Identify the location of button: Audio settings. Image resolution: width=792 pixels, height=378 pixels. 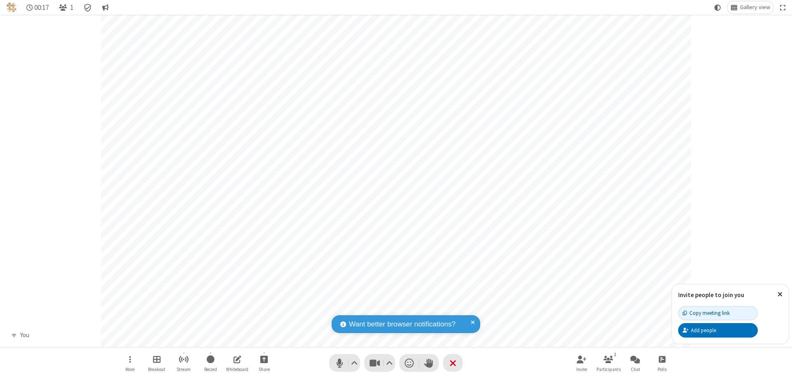
(354, 363).